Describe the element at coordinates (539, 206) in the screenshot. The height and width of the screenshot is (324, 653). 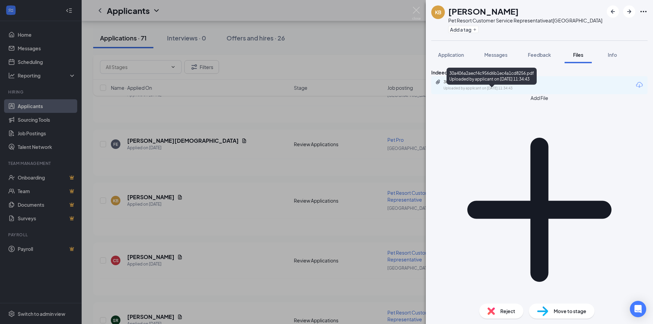
I see `button: Add FilePlus` at that location.